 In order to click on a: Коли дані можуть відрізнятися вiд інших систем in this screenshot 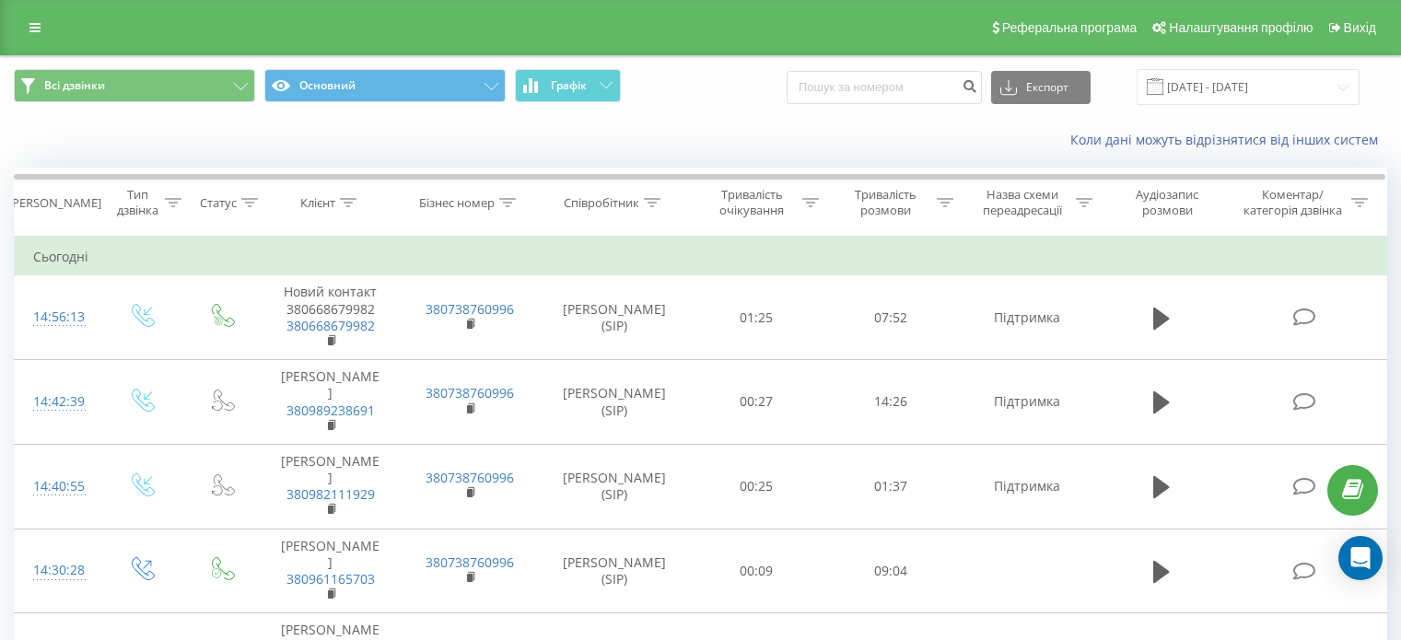, I will do `click(1228, 139)`.